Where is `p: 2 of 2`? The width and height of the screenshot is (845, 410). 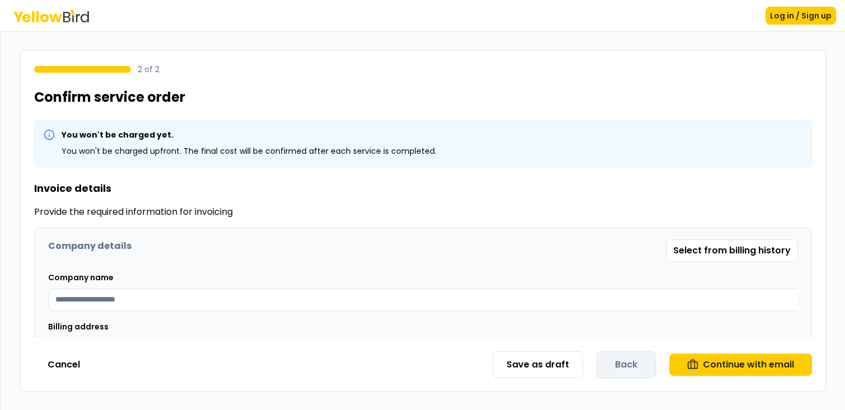 p: 2 of 2 is located at coordinates (148, 69).